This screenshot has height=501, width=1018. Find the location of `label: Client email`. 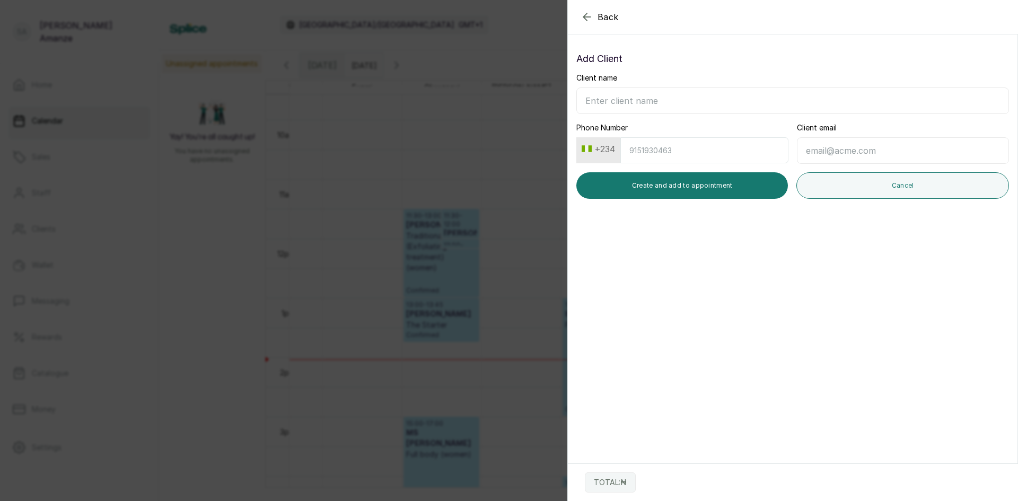

label: Client email is located at coordinates (817, 128).